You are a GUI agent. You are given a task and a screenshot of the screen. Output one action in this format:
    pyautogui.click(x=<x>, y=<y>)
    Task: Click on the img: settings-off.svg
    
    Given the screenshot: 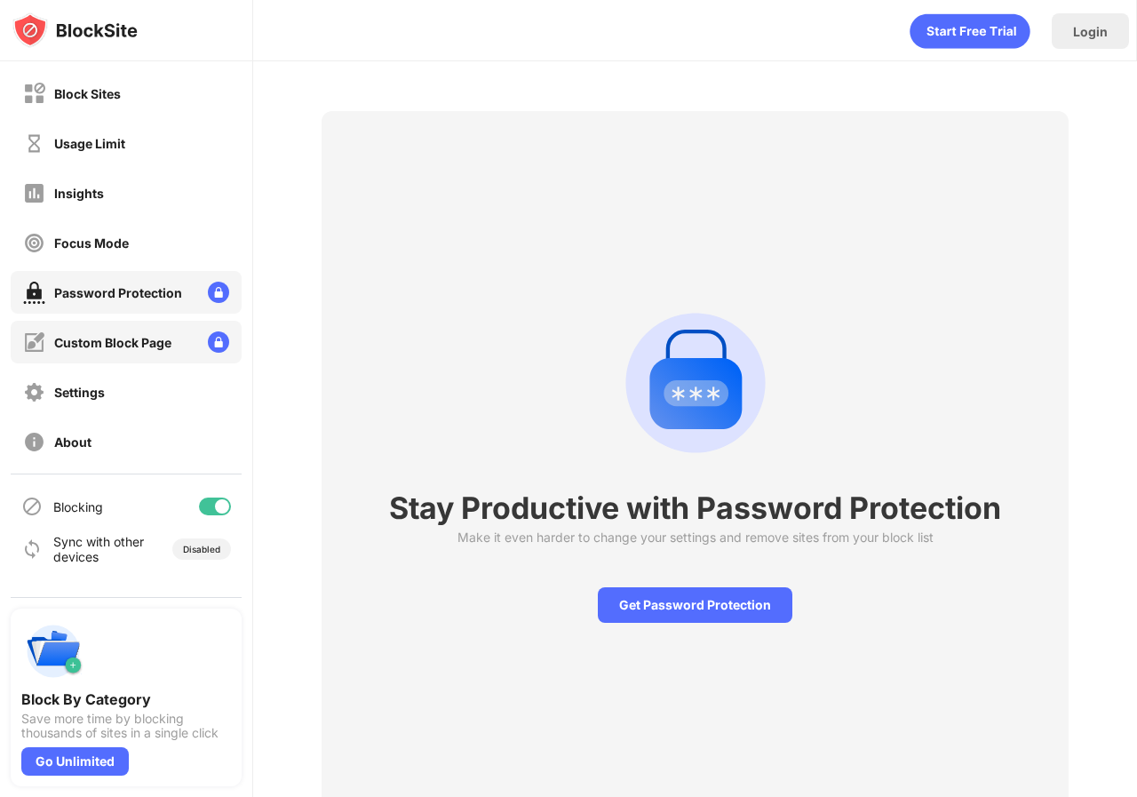 What is the action you would take?
    pyautogui.click(x=34, y=392)
    